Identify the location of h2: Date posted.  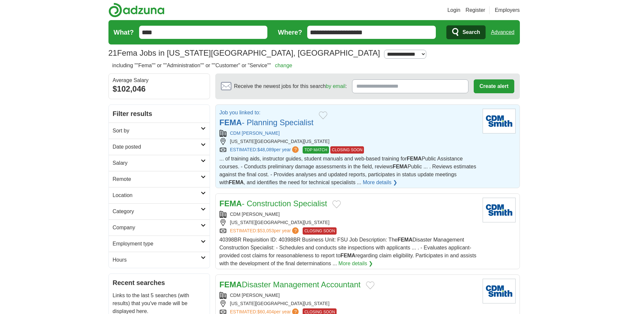
(157, 147).